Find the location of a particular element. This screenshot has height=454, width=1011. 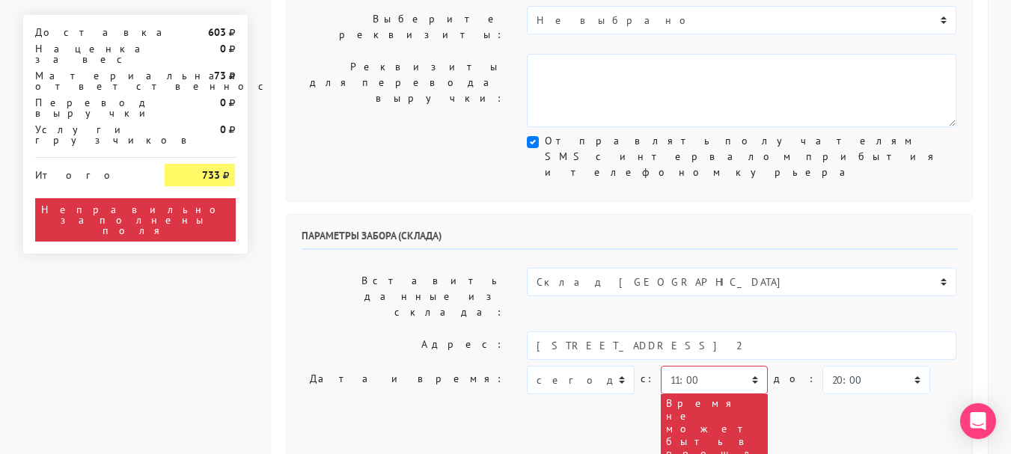

label: Отправлять получателям SMS с интервалом прибытия и телефоном курьера is located at coordinates (751, 156).